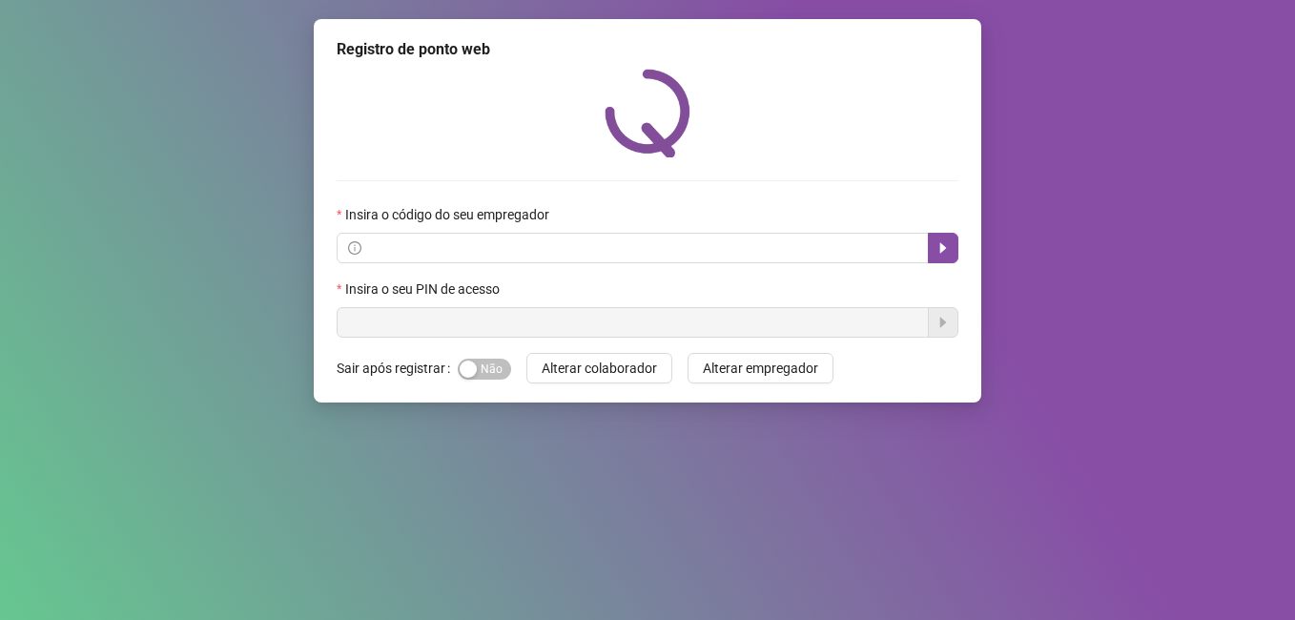 The height and width of the screenshot is (620, 1295). I want to click on label: Sair após registrar, so click(397, 368).